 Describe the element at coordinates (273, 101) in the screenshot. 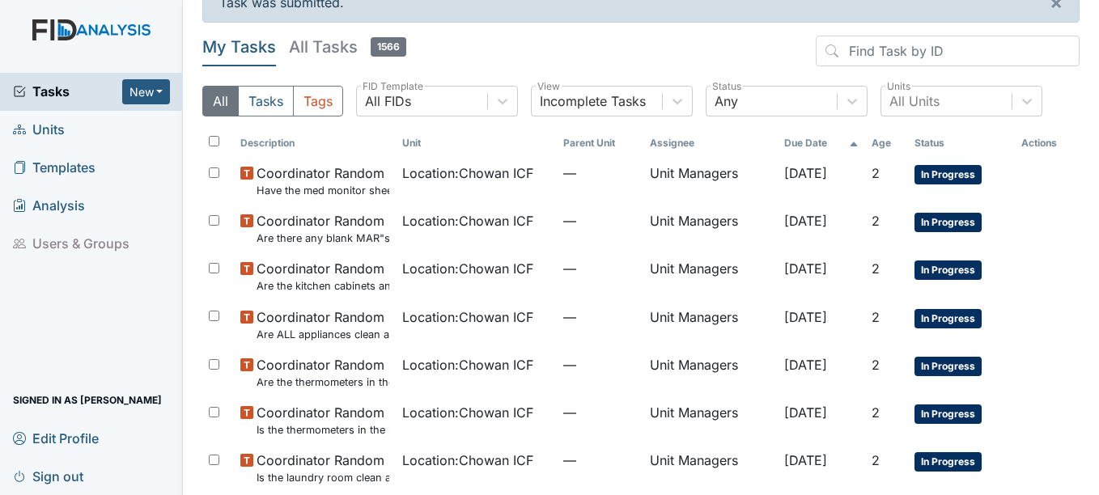

I see `div: Type filter` at that location.